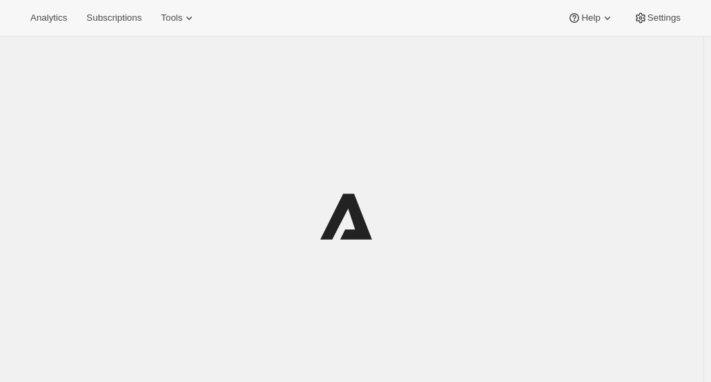 This screenshot has width=711, height=382. I want to click on button: Settings, so click(657, 18).